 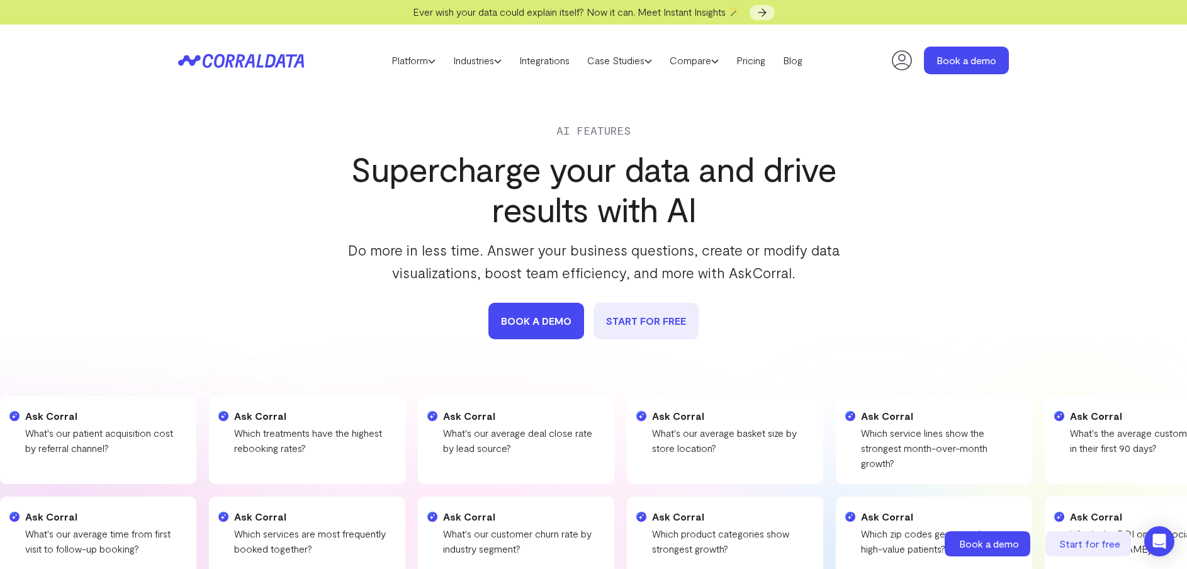 What do you see at coordinates (793, 60) in the screenshot?
I see `a: Blog` at bounding box center [793, 60].